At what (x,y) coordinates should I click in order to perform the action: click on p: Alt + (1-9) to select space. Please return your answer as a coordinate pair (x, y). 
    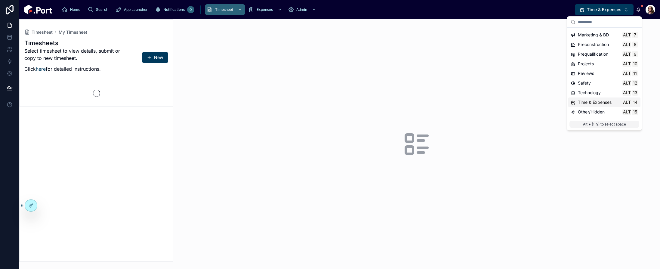
    Looking at the image, I should click on (605, 124).